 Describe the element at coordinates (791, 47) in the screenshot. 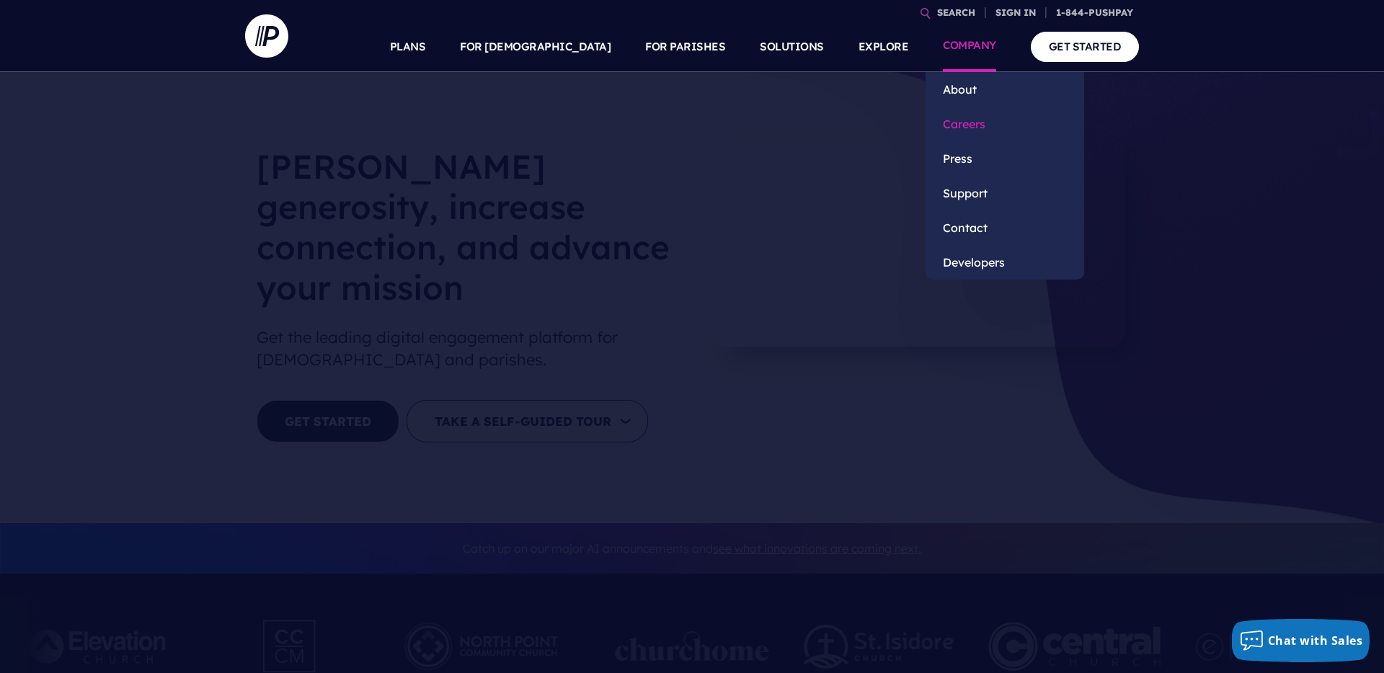

I see `a: SOLUTIONS` at that location.